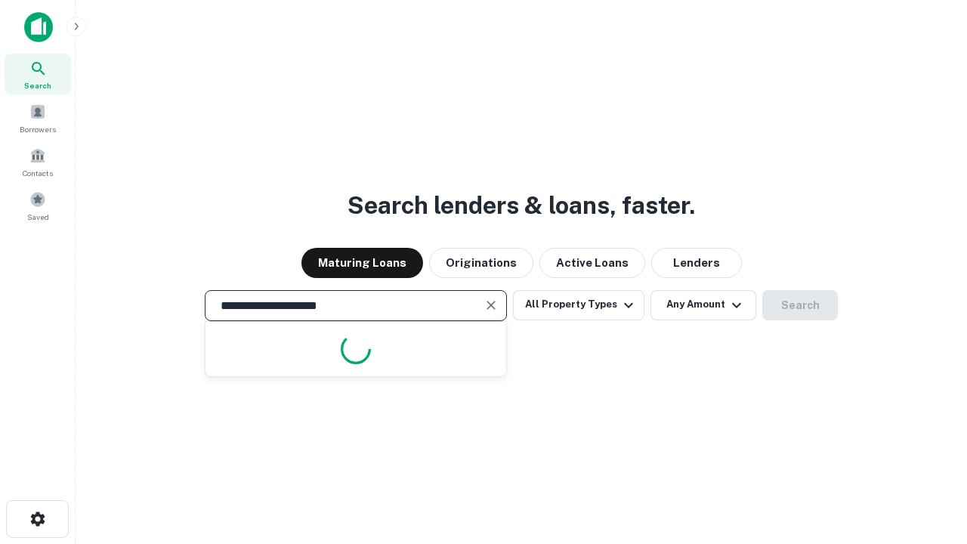 Image resolution: width=967 pixels, height=544 pixels. Describe the element at coordinates (38, 173) in the screenshot. I see `span: Contacts` at that location.